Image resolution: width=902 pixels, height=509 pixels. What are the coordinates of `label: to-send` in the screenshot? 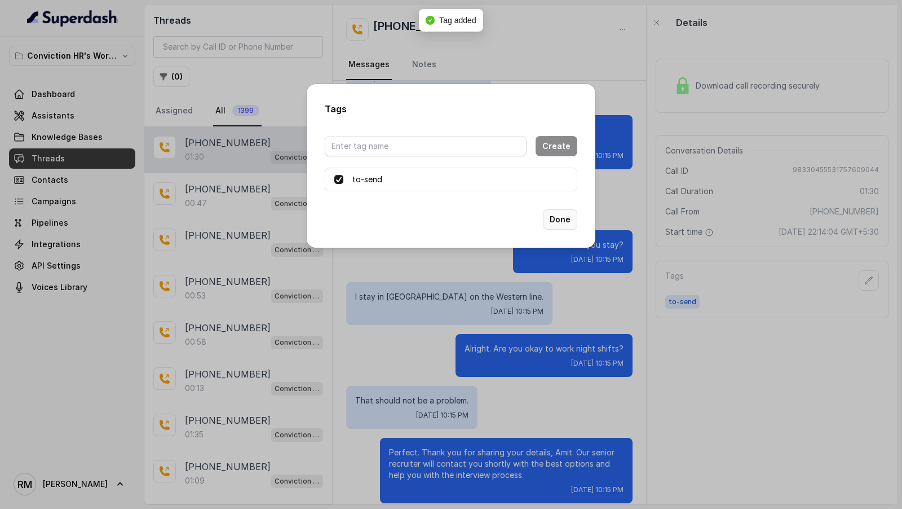 It's located at (367, 179).